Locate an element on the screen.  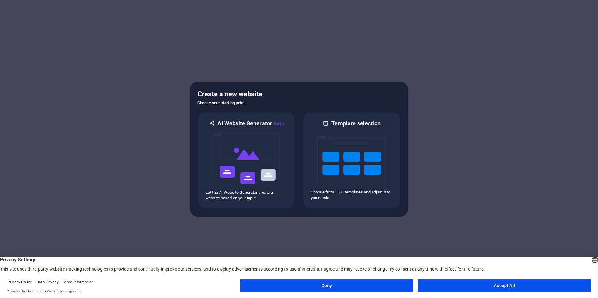
img: ai is located at coordinates (246, 159).